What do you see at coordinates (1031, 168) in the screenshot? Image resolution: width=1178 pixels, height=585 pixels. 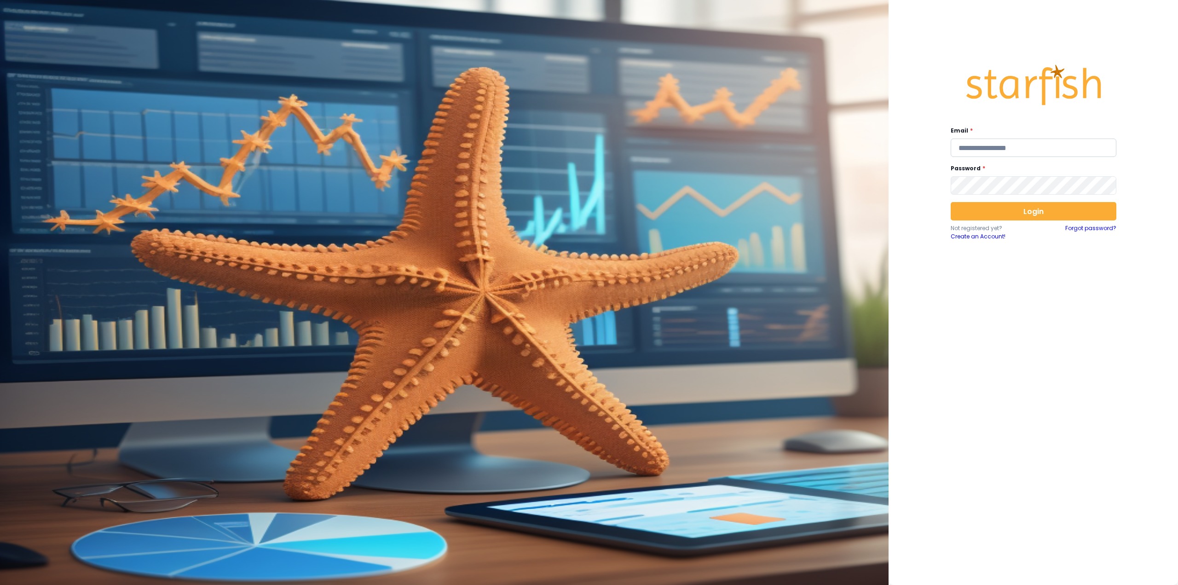 I see `label: Password` at bounding box center [1031, 168].